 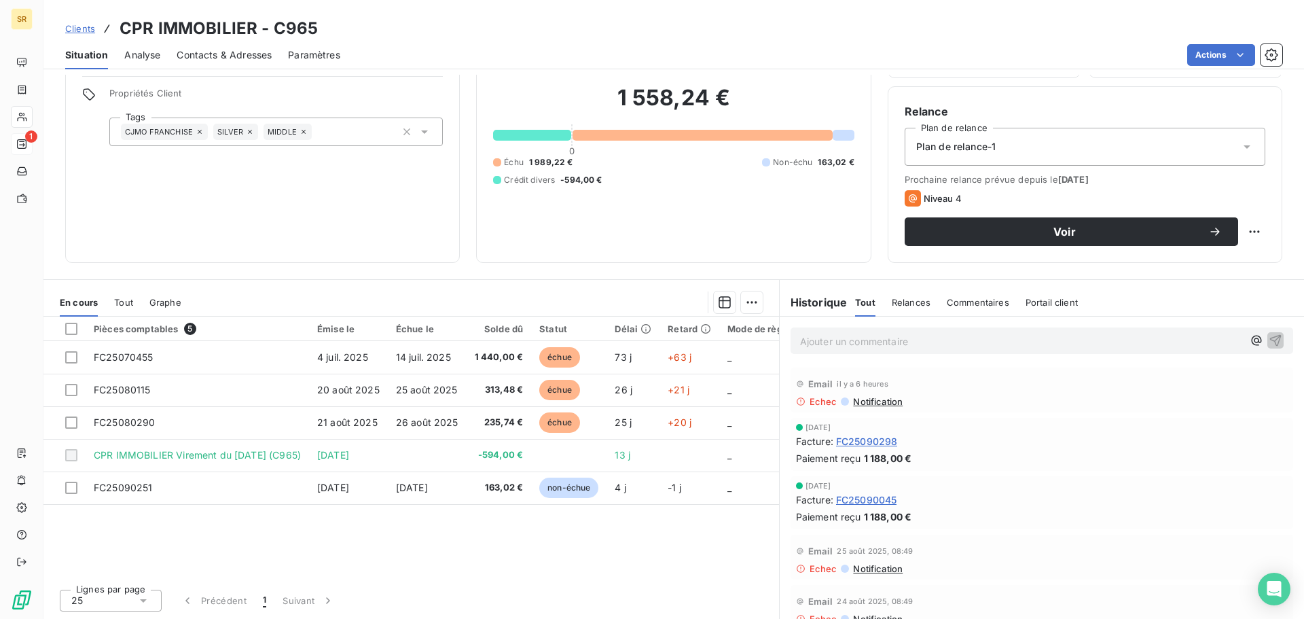 What do you see at coordinates (276, 97) in the screenshot?
I see `span: Propriétés Client` at bounding box center [276, 97].